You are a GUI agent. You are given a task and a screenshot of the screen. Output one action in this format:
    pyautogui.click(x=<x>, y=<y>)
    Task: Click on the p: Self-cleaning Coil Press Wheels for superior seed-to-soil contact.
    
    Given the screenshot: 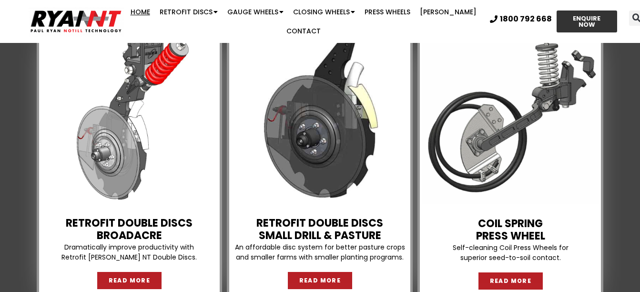 What is the action you would take?
    pyautogui.click(x=510, y=253)
    